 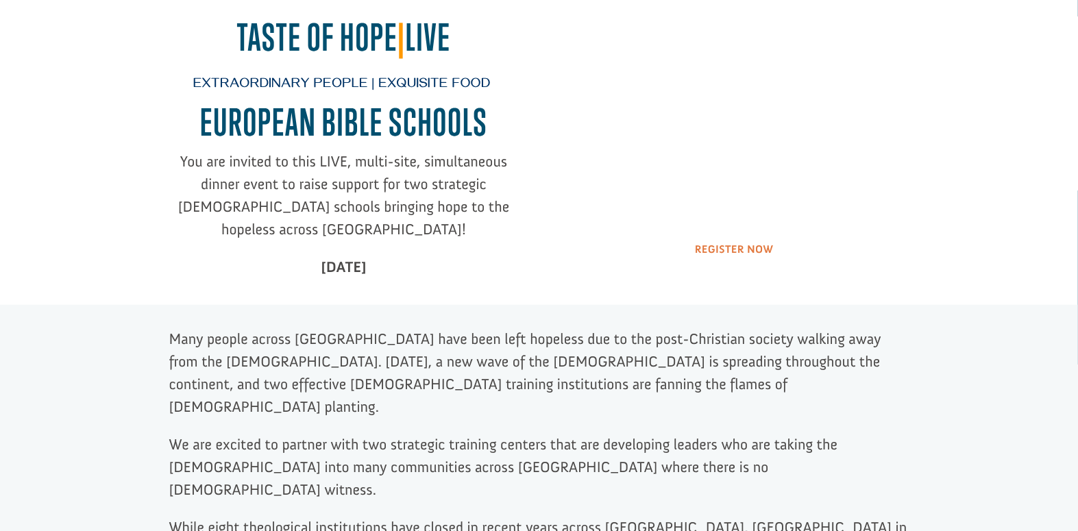 I want to click on h2: EUROPEAN BIBLE SCHOOL, so click(x=344, y=125).